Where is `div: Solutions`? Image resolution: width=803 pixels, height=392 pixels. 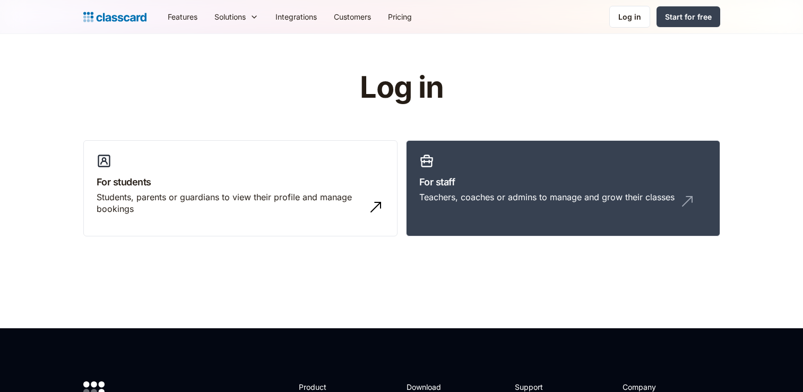 div: Solutions is located at coordinates (230, 16).